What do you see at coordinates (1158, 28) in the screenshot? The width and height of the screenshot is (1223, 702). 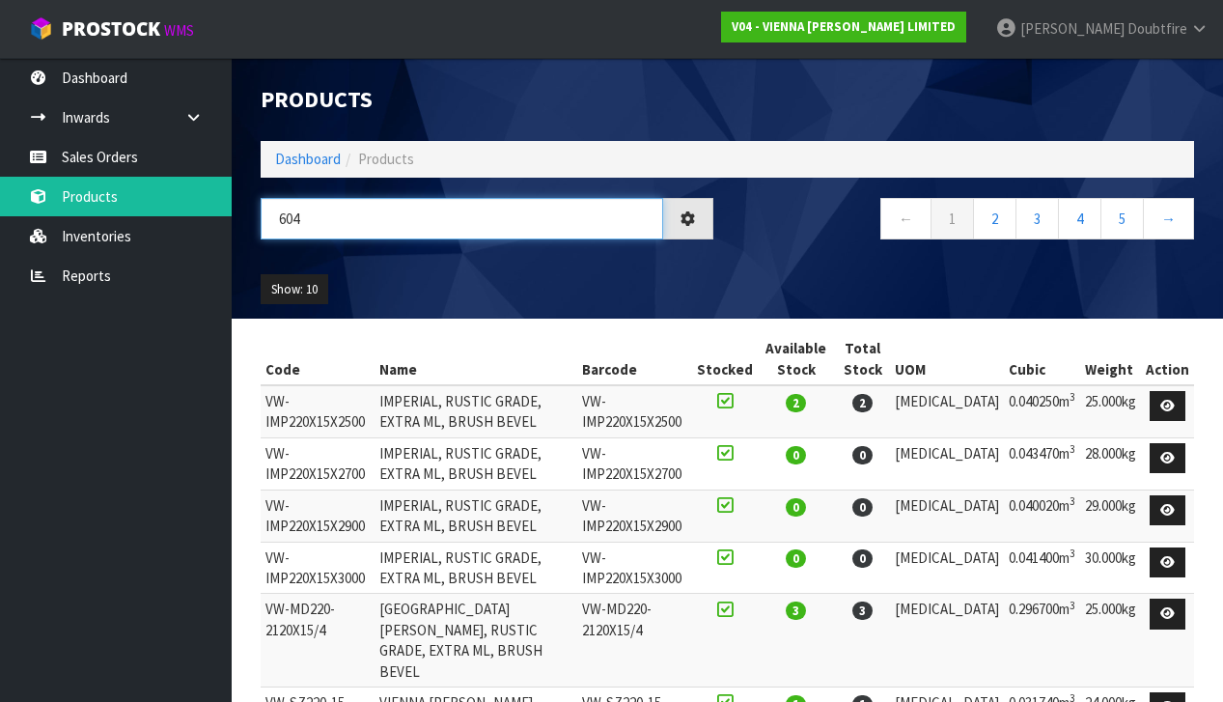 I see `span: Doubtfire` at bounding box center [1158, 28].